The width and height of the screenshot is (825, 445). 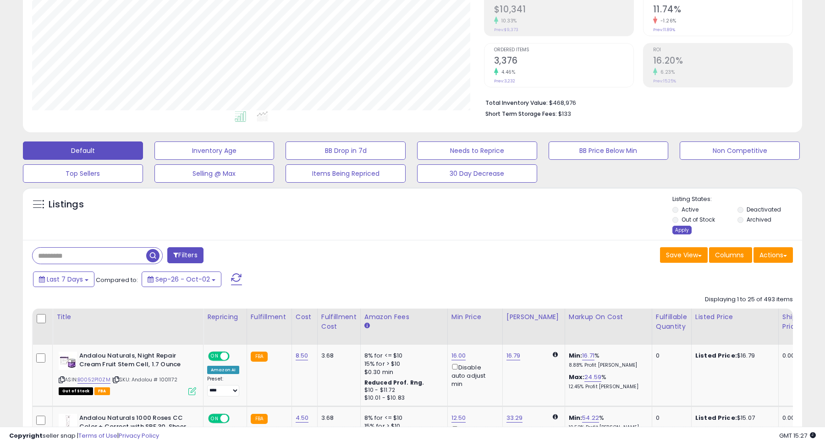 What do you see at coordinates (764, 209) in the screenshot?
I see `label: Deactivated` at bounding box center [764, 209].